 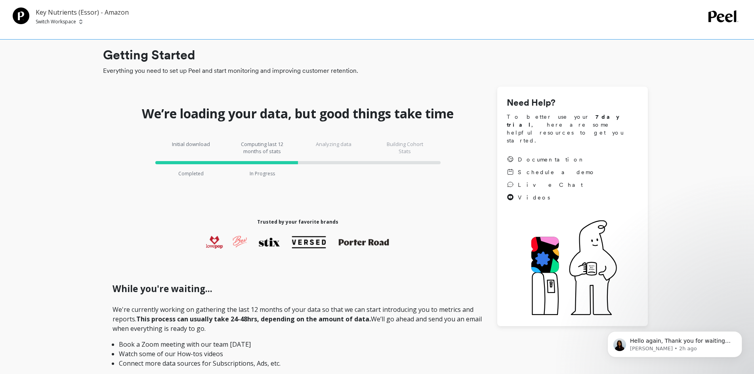 I want to click on p: Building Cohort Stats, so click(x=405, y=148).